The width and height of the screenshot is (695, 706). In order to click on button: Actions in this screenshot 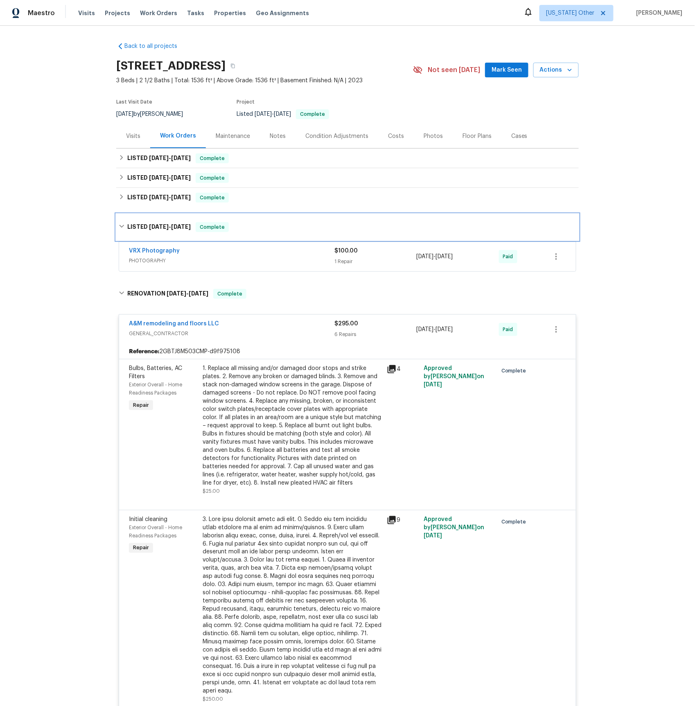, I will do `click(556, 70)`.